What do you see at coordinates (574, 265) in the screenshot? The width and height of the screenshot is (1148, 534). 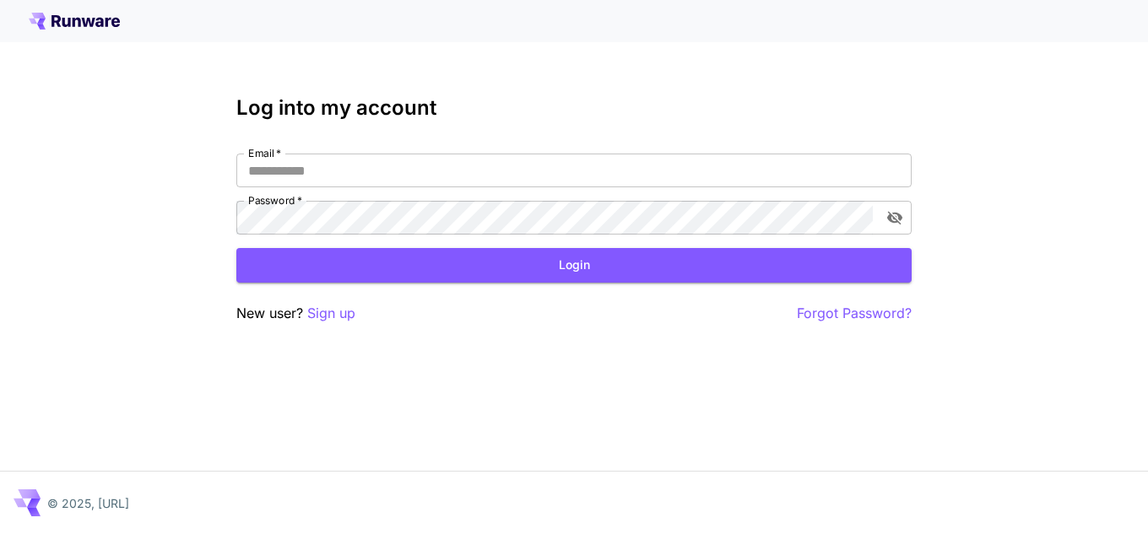 I see `button: Login` at bounding box center [574, 265].